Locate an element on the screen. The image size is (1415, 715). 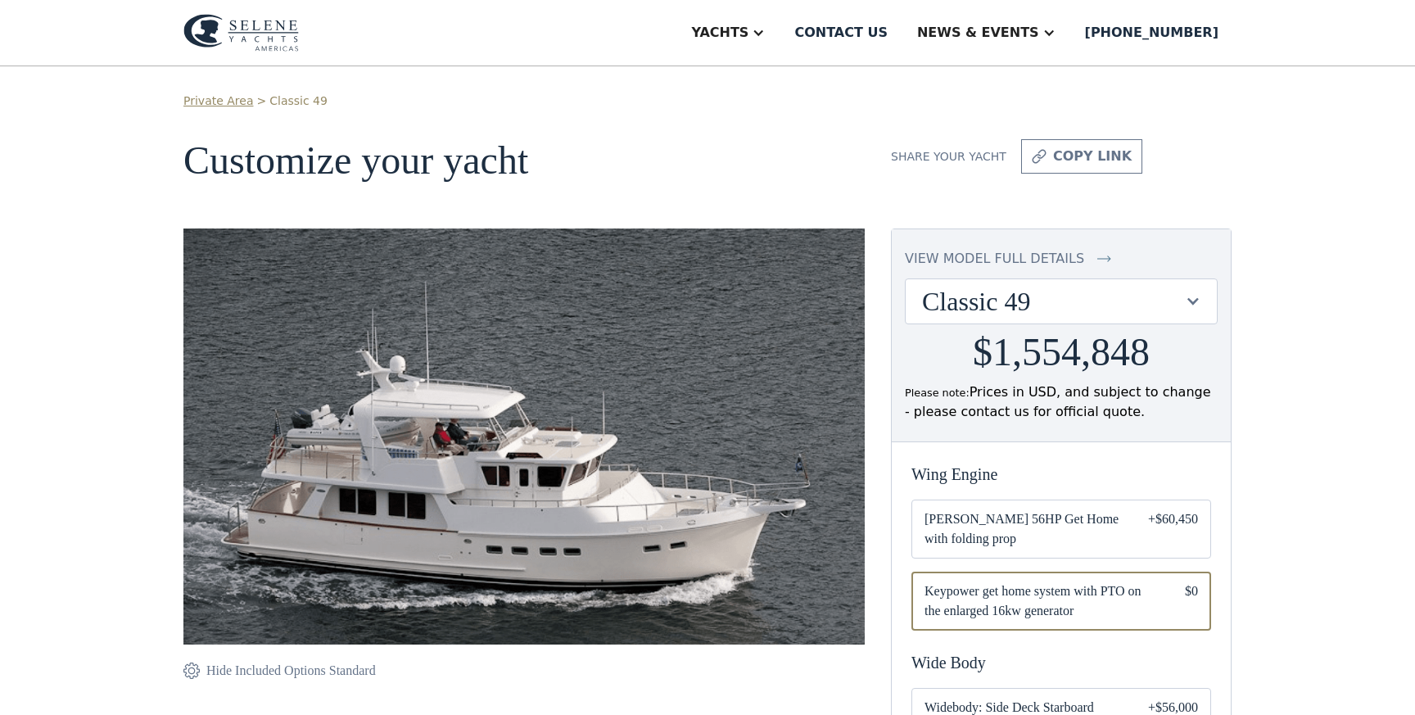
div: +$60,450 is located at coordinates (1173, 529).